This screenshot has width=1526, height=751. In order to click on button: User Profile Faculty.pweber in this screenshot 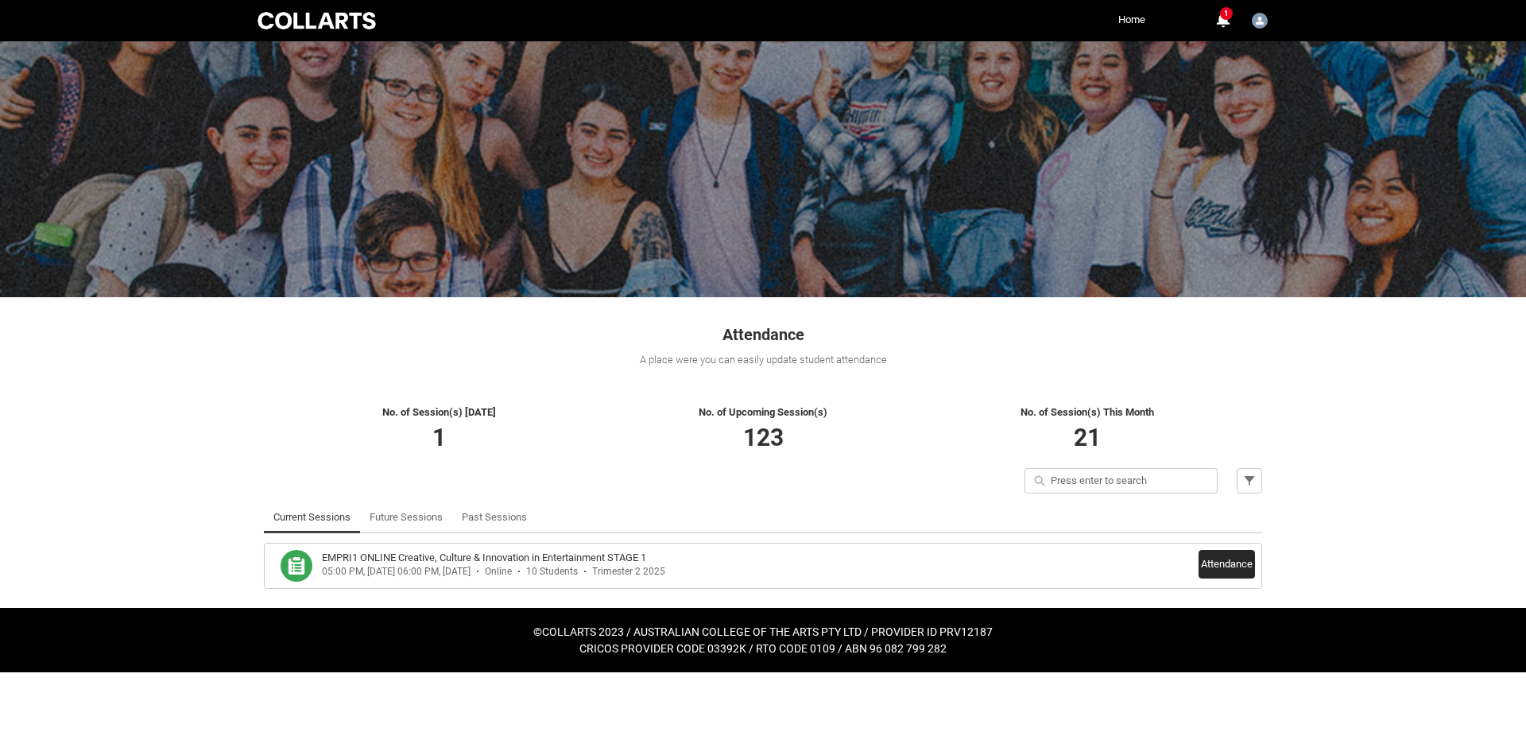, I will do `click(1260, 19)`.